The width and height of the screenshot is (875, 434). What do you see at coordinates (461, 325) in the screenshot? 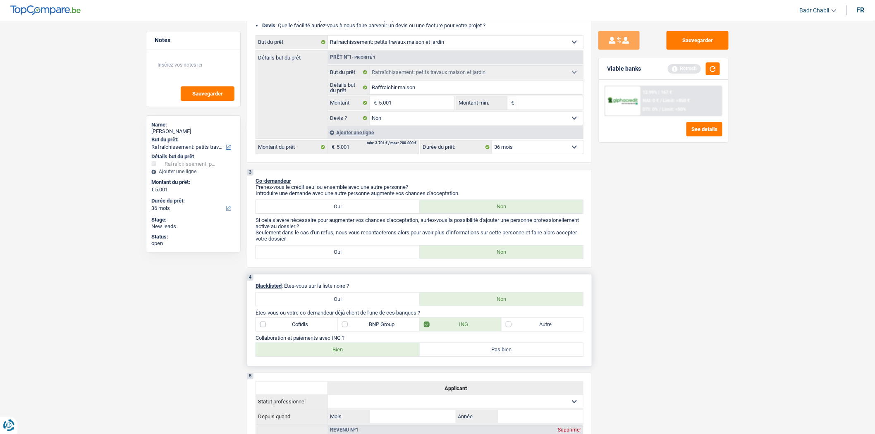
I see `label: ING` at bounding box center [461, 325].